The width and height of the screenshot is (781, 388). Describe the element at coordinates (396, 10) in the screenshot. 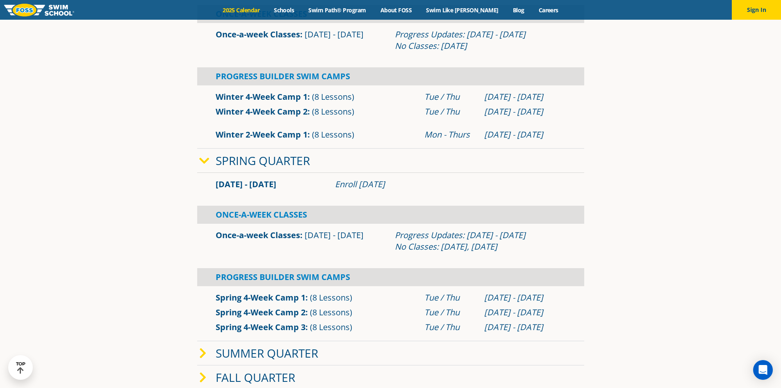

I see `a: About FOSS` at that location.